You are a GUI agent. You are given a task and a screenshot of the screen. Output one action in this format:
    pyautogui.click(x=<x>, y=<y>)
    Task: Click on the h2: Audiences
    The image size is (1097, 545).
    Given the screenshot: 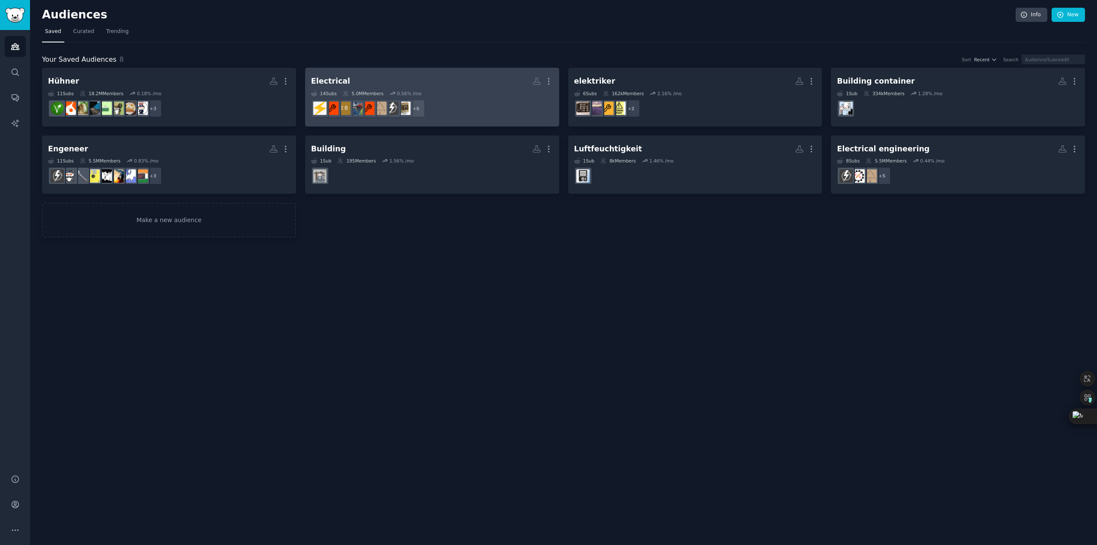 What is the action you would take?
    pyautogui.click(x=529, y=15)
    